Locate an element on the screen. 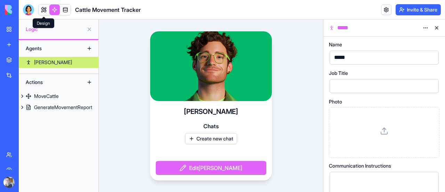 Image resolution: width=445 pixels, height=192 pixels. div: Agents is located at coordinates (50, 48).